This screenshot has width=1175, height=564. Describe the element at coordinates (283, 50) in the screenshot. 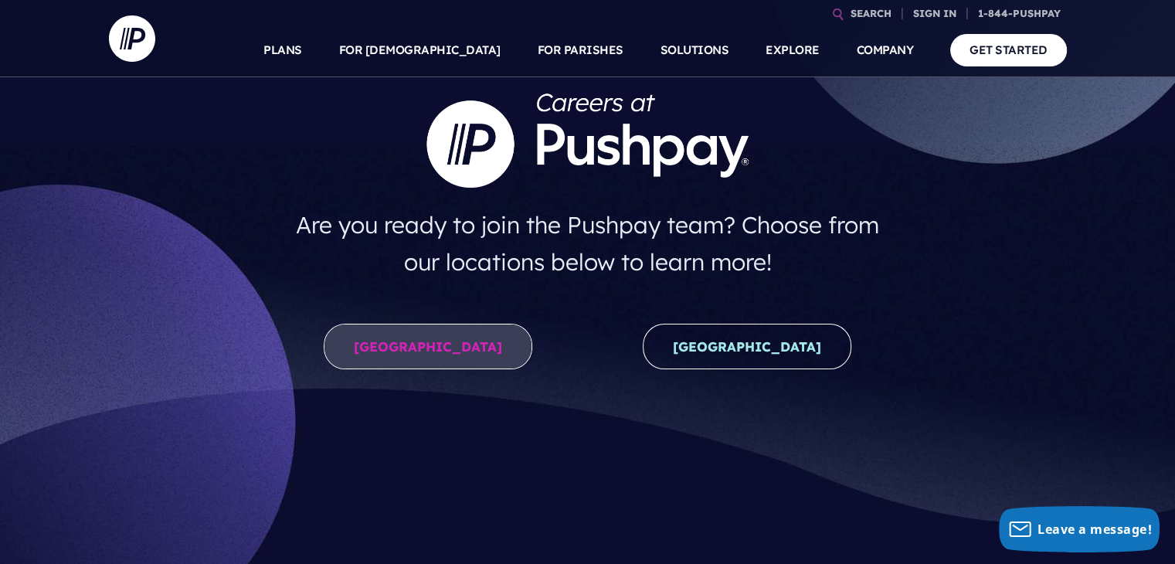

I see `a: PLANS` at that location.